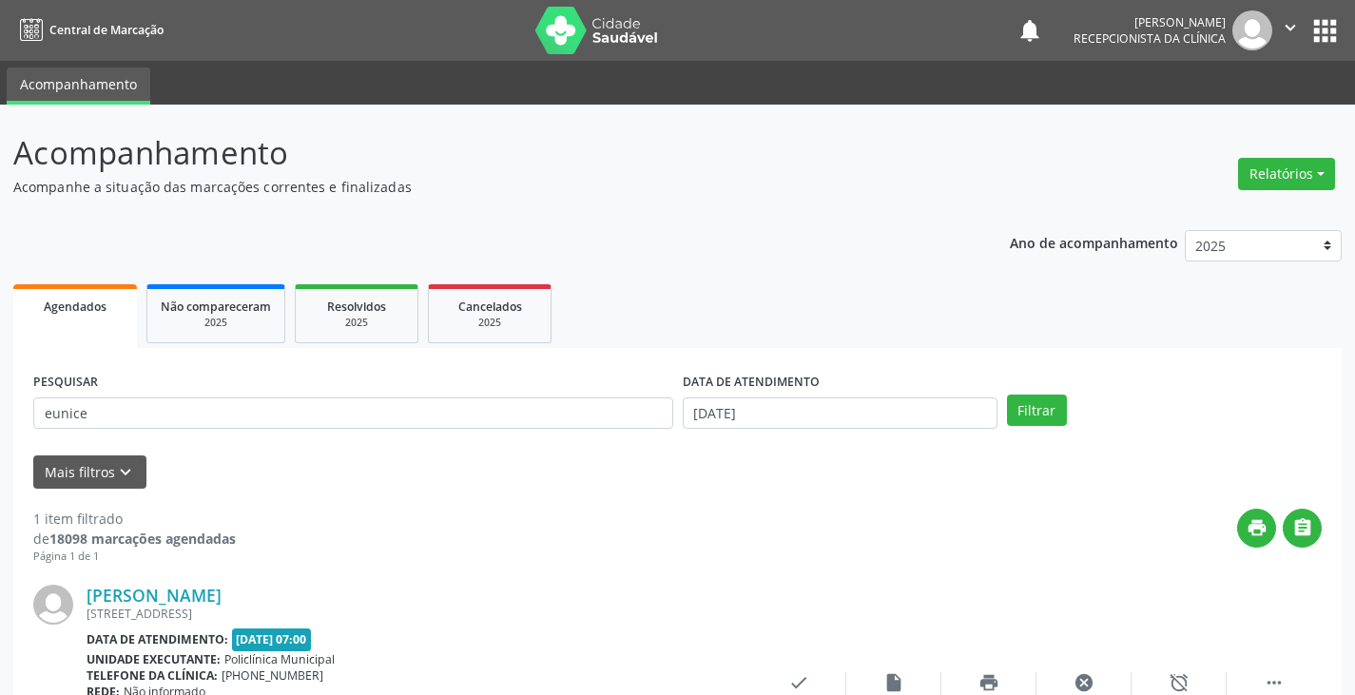 The height and width of the screenshot is (695, 1355). What do you see at coordinates (75, 306) in the screenshot?
I see `span: Agendados` at bounding box center [75, 306].